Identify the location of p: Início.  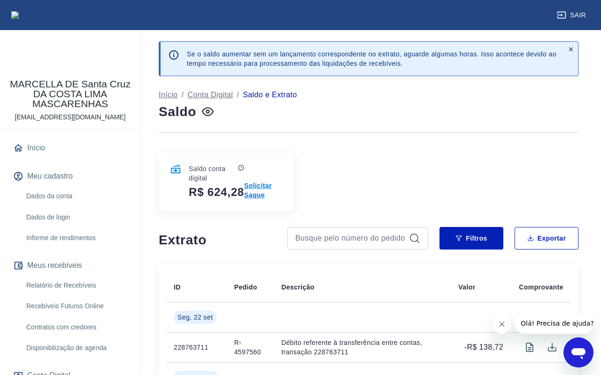
(168, 95).